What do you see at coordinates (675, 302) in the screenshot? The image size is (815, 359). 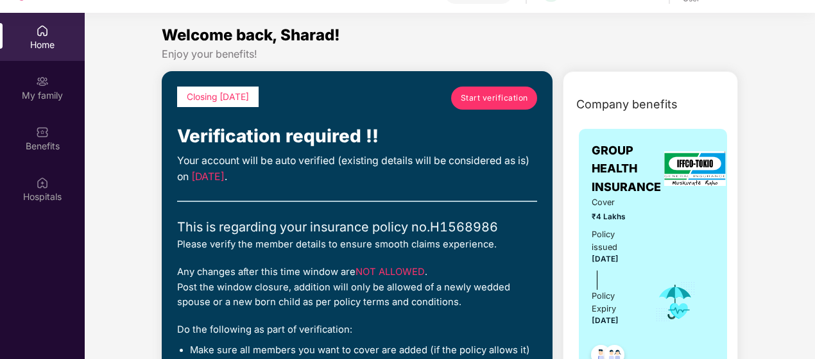 I see `img: icon` at bounding box center [675, 302].